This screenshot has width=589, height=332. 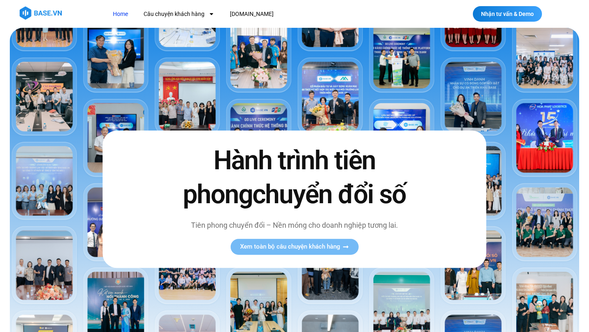 What do you see at coordinates (294, 247) in the screenshot?
I see `a: Xem toàn bộ câu chuyện khách hàng` at bounding box center [294, 247].